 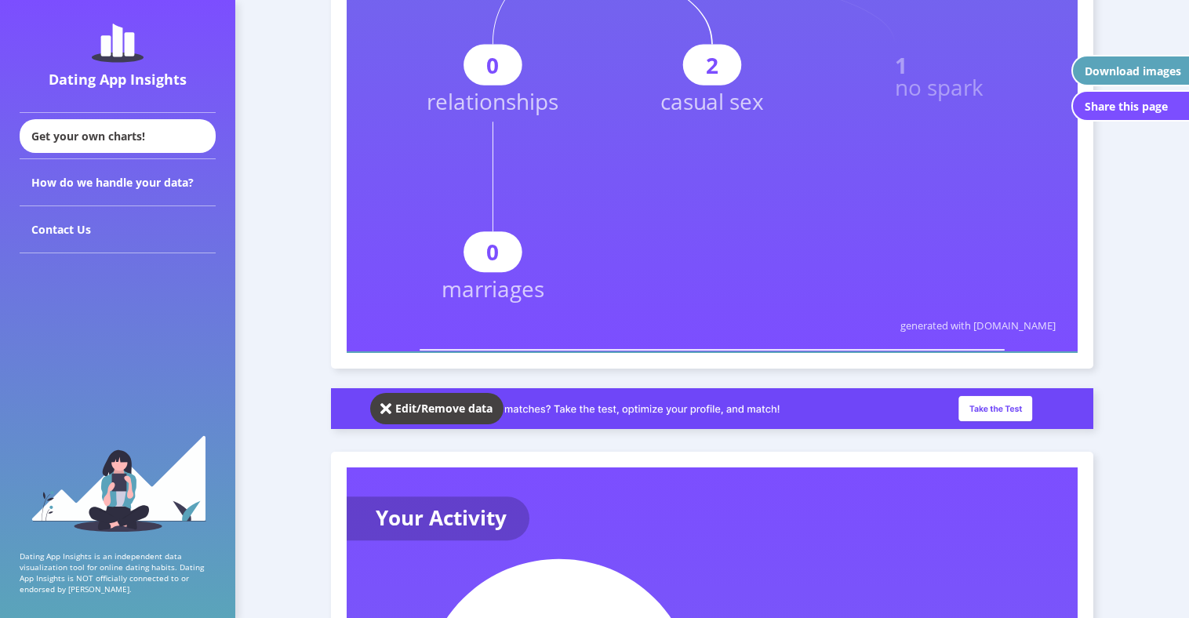 I want to click on div: Dating App Insights, so click(x=118, y=79).